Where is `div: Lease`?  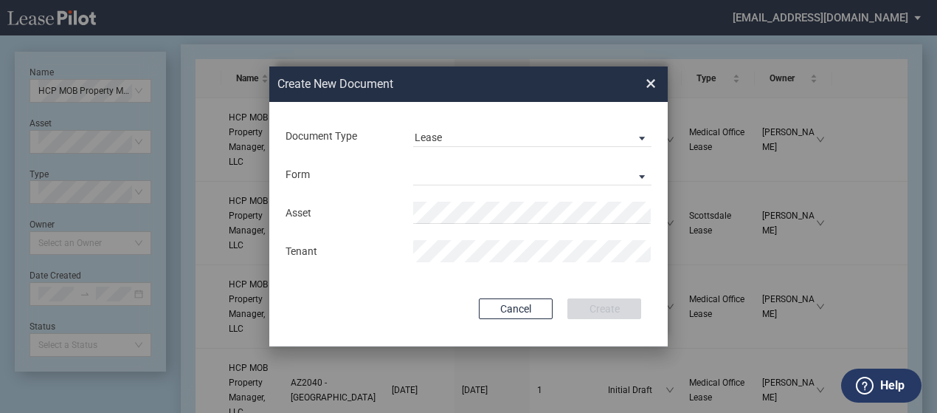
div: Lease is located at coordinates (428, 137).